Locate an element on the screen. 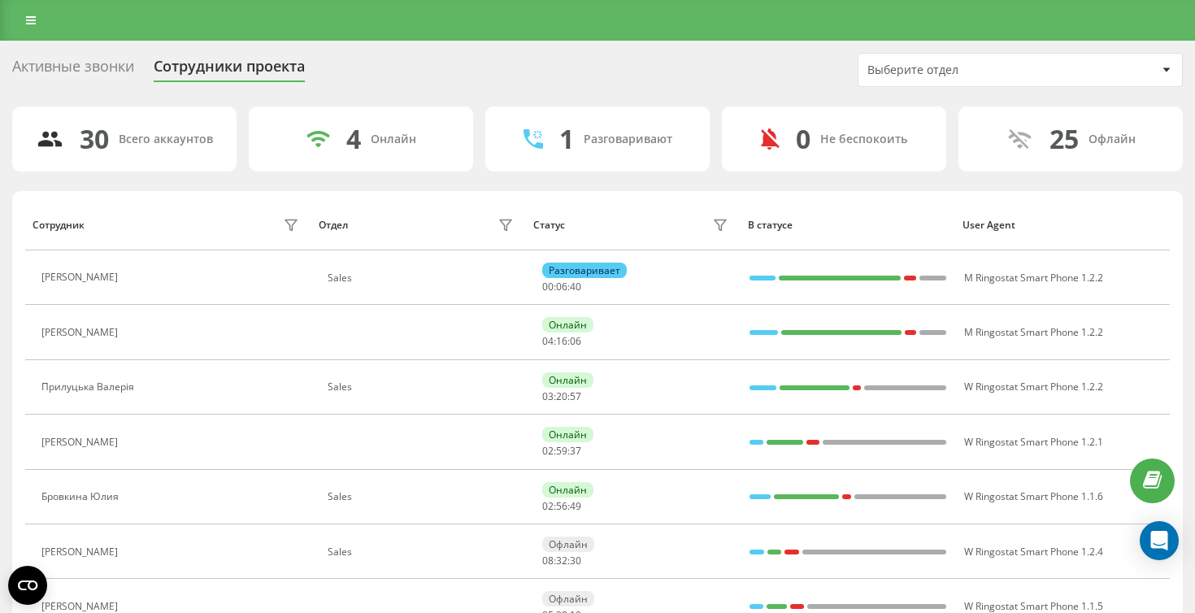  span: 00 is located at coordinates (548, 286).